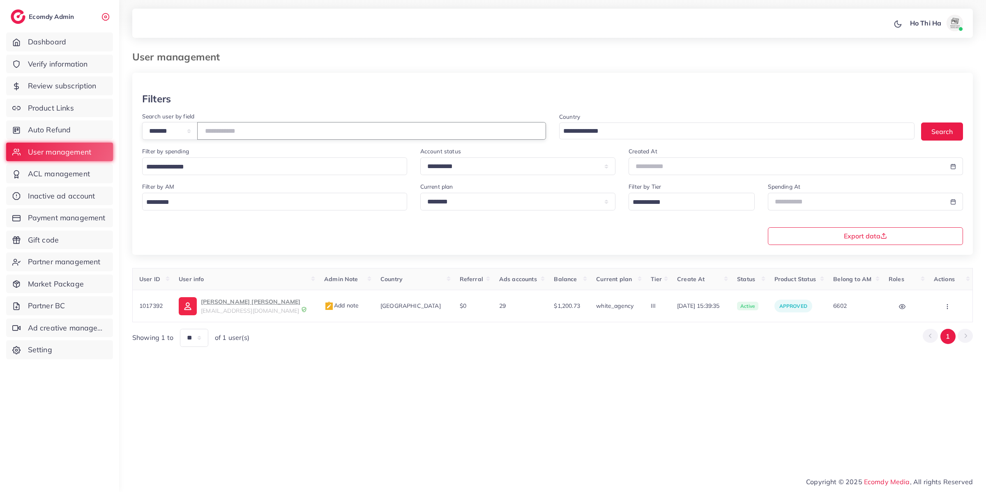  I want to click on span: Referral, so click(471, 279).